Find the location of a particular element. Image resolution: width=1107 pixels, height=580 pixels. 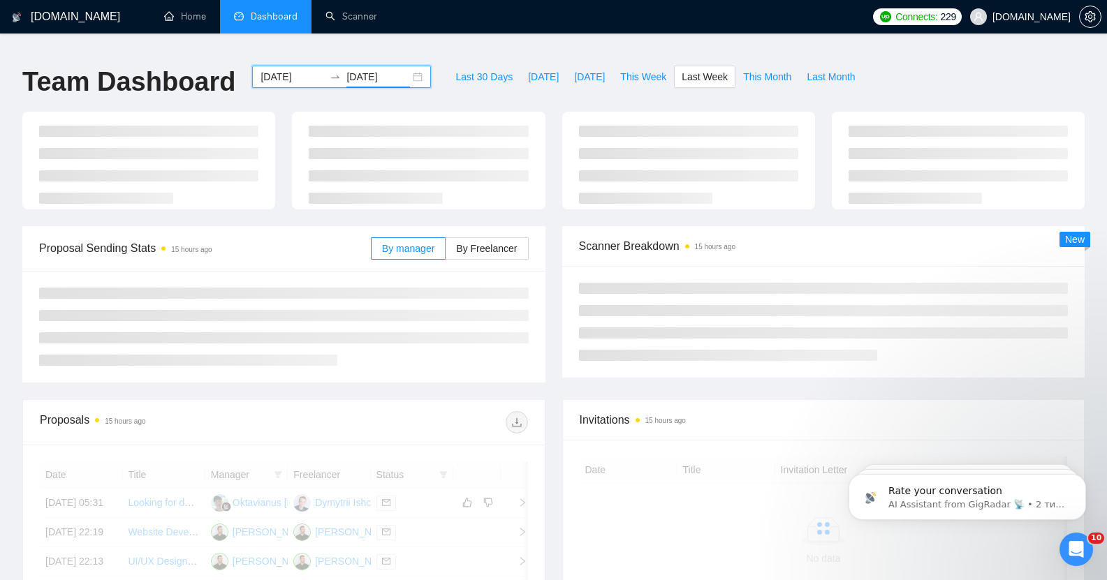

button: This Week is located at coordinates (643, 77).